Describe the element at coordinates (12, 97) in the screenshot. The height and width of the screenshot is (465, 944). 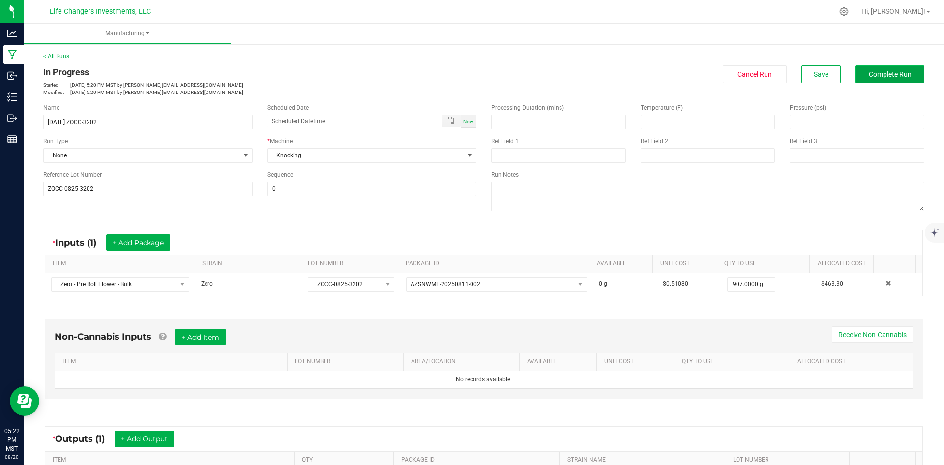
I see `inline-svg: Inventory` at that location.